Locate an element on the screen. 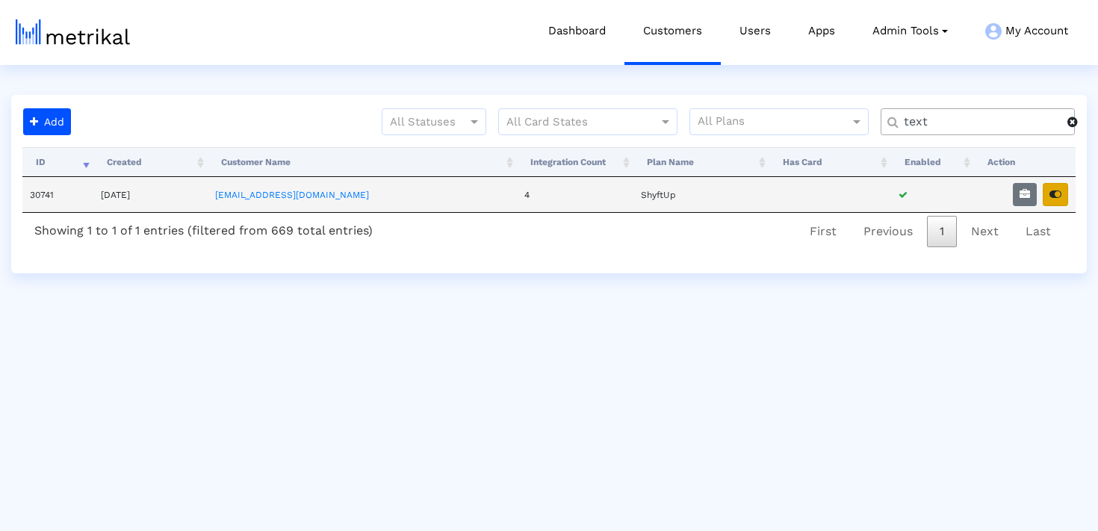  a: Next is located at coordinates (984, 232).